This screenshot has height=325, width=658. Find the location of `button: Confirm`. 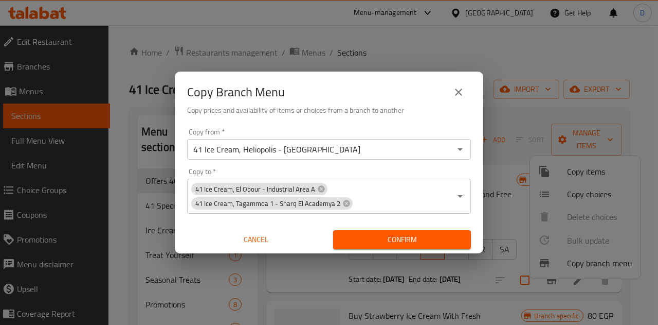

button: Confirm is located at coordinates (402, 239).